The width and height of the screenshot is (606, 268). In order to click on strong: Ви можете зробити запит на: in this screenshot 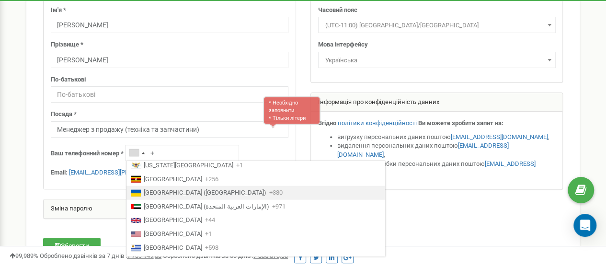, I will do `click(461, 123)`.